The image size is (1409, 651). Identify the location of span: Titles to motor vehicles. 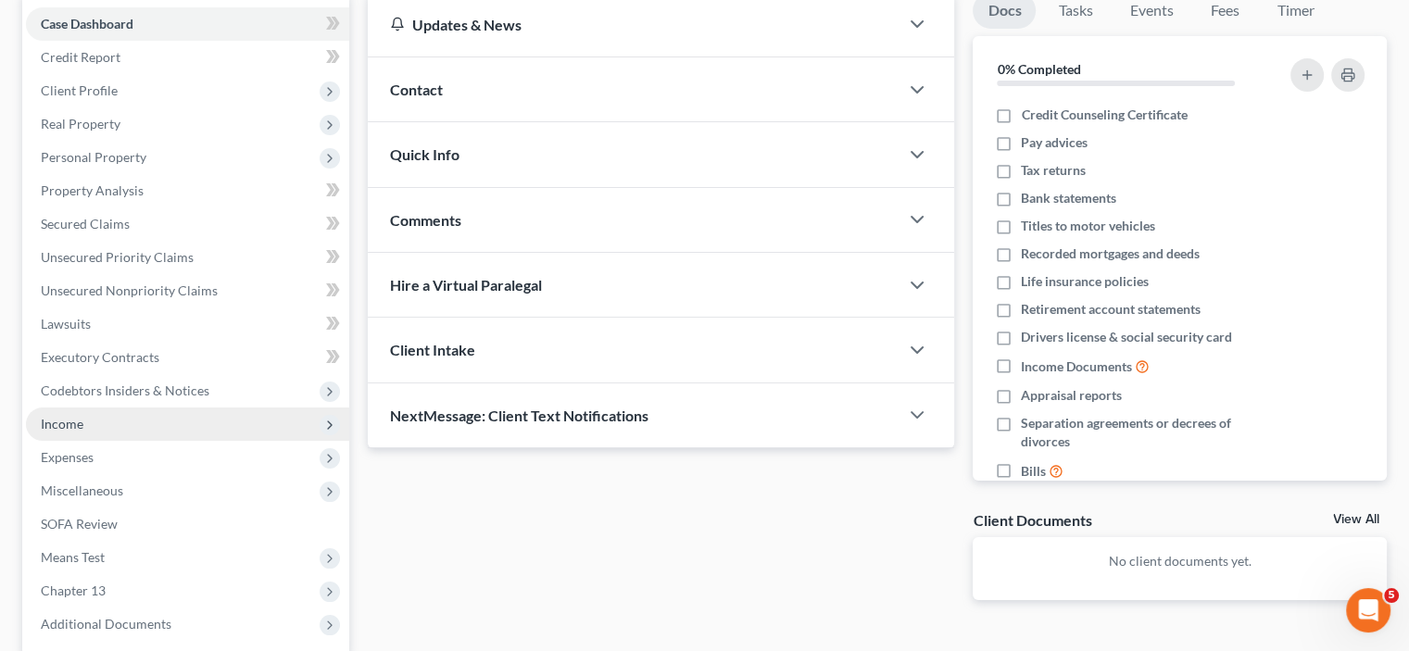
(1087, 226).